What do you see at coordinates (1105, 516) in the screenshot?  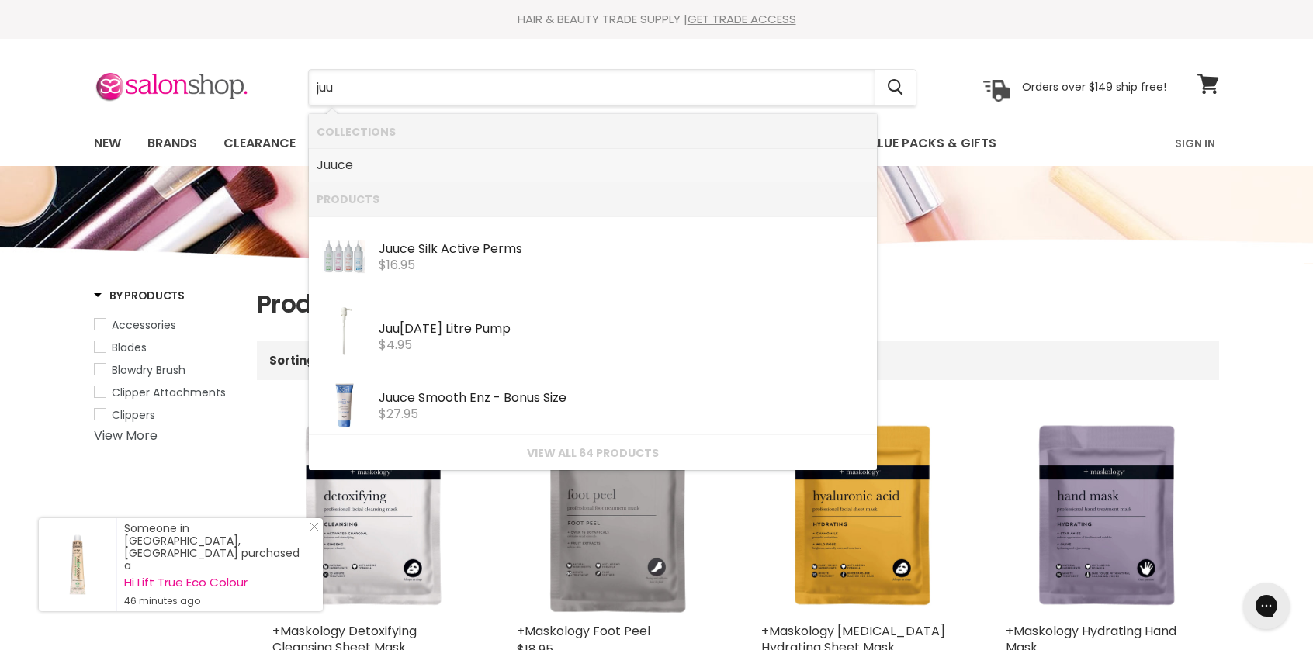 I see `a: +Maskology Hydrating Hand Mask` at bounding box center [1105, 516].